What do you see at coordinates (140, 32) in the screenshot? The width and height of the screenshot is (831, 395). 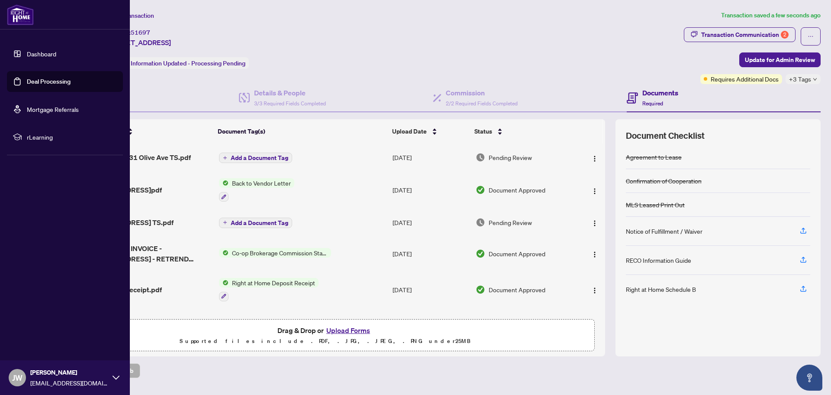 I see `span: 51697` at bounding box center [140, 32].